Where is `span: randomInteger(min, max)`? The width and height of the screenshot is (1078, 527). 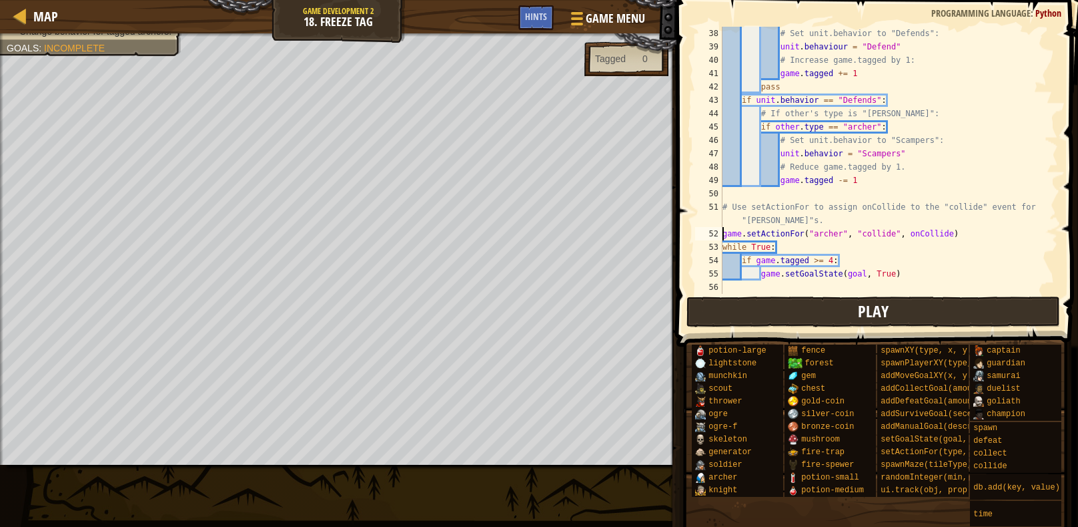 span: randomInteger(min, max) is located at coordinates (936, 477).